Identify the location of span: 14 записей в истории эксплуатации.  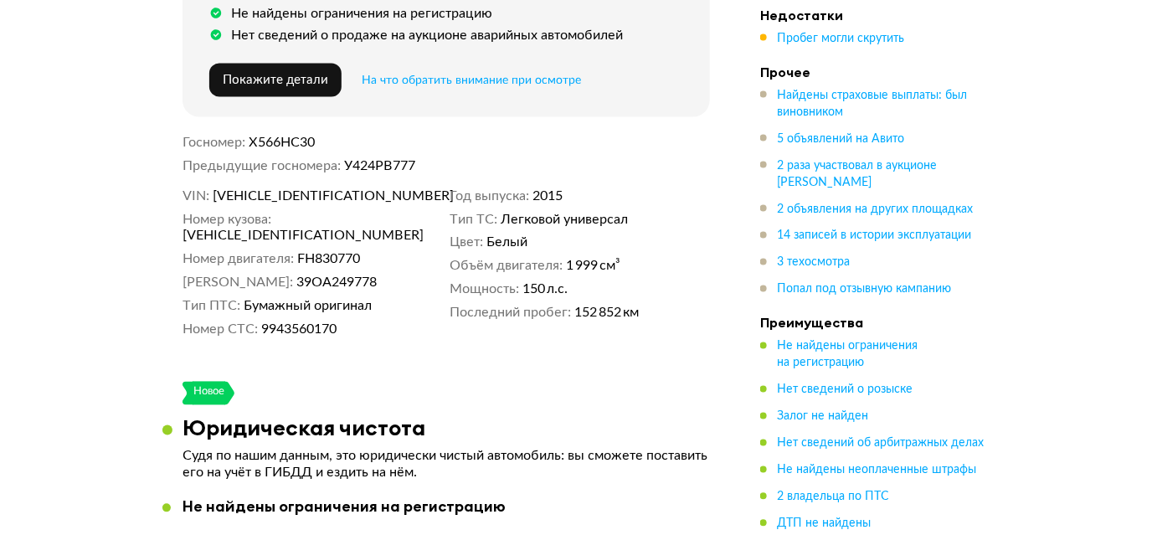
(874, 236).